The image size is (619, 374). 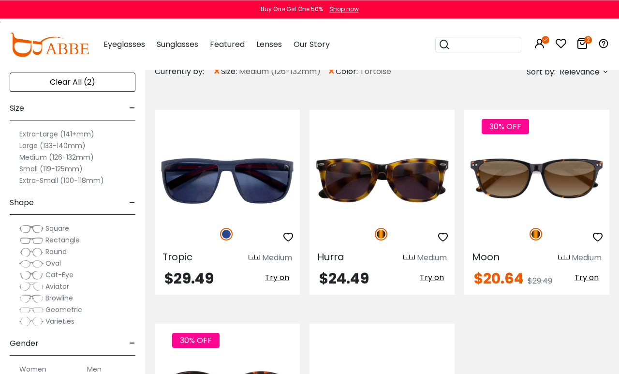 What do you see at coordinates (24, 343) in the screenshot?
I see `span: Gender` at bounding box center [24, 343].